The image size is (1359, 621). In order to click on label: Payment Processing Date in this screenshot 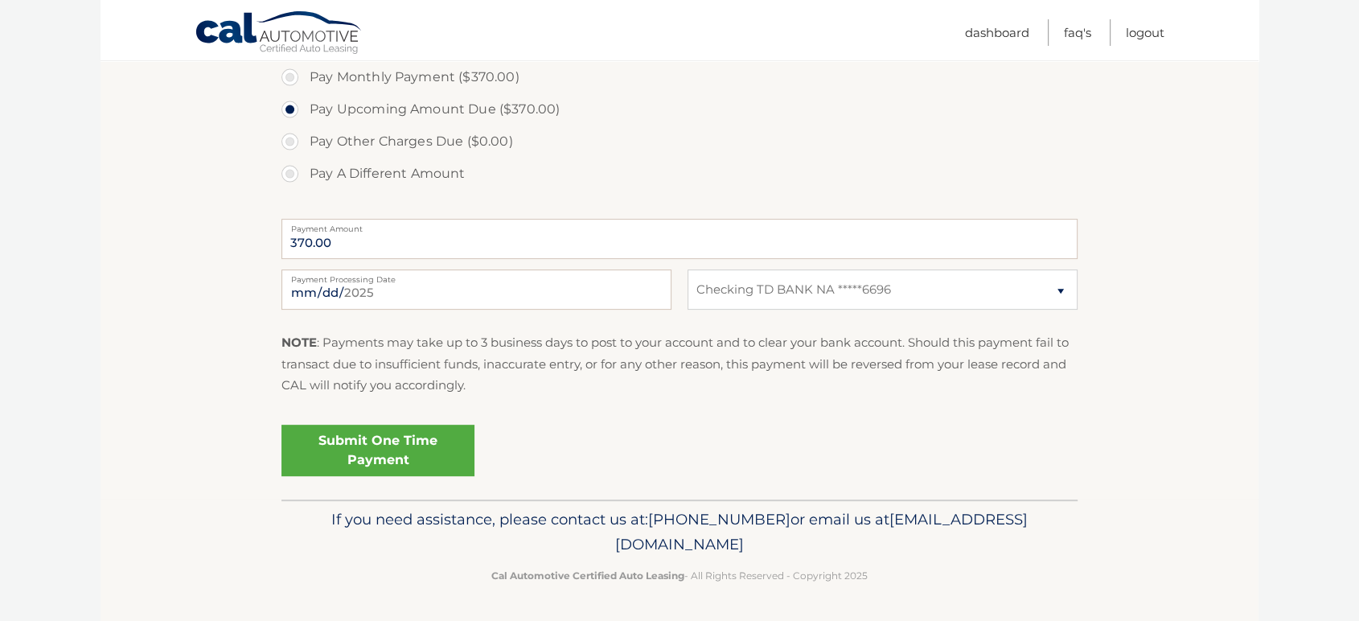, I will do `click(476, 276)`.